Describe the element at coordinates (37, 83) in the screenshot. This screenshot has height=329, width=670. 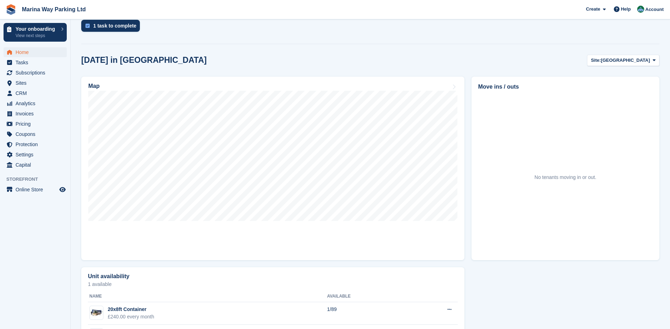
I see `span: Sites` at that location.